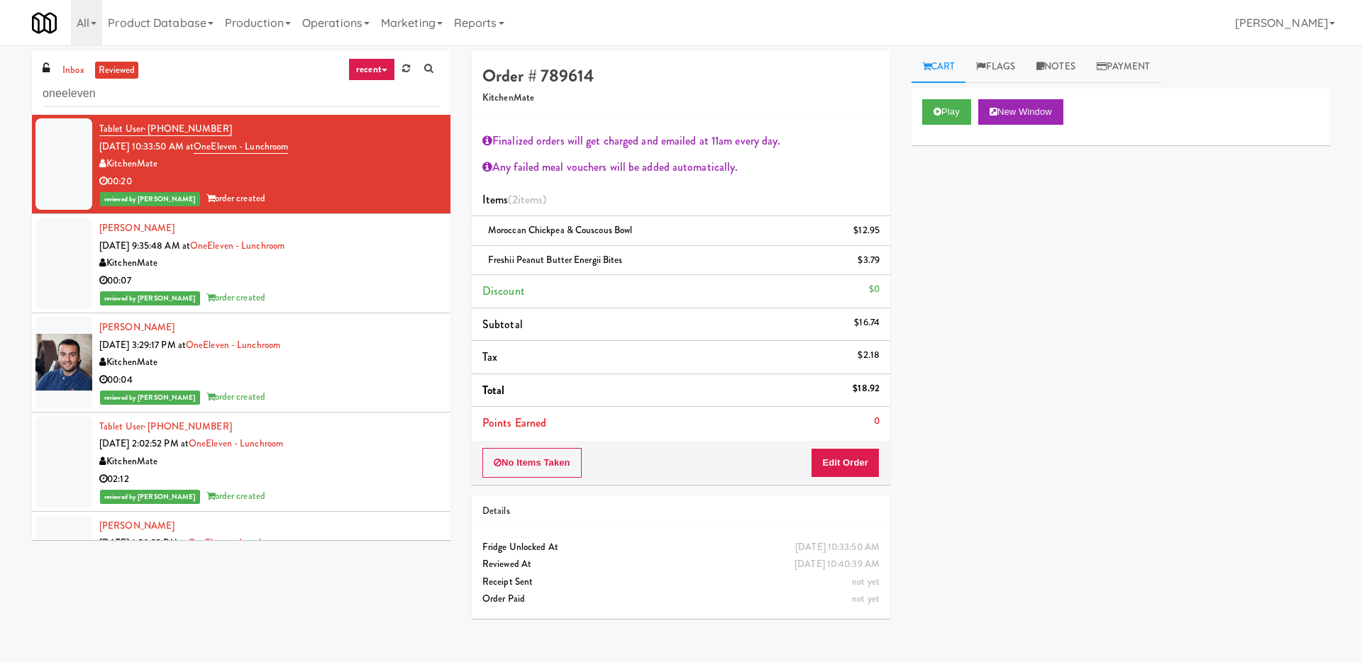 Image resolution: width=1362 pixels, height=662 pixels. What do you see at coordinates (868, 355) in the screenshot?
I see `div: $2.18` at bounding box center [868, 355].